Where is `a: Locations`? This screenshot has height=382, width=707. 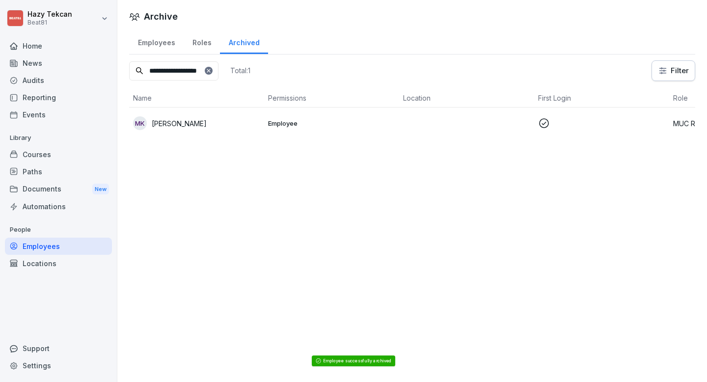
a: Locations is located at coordinates (58, 263).